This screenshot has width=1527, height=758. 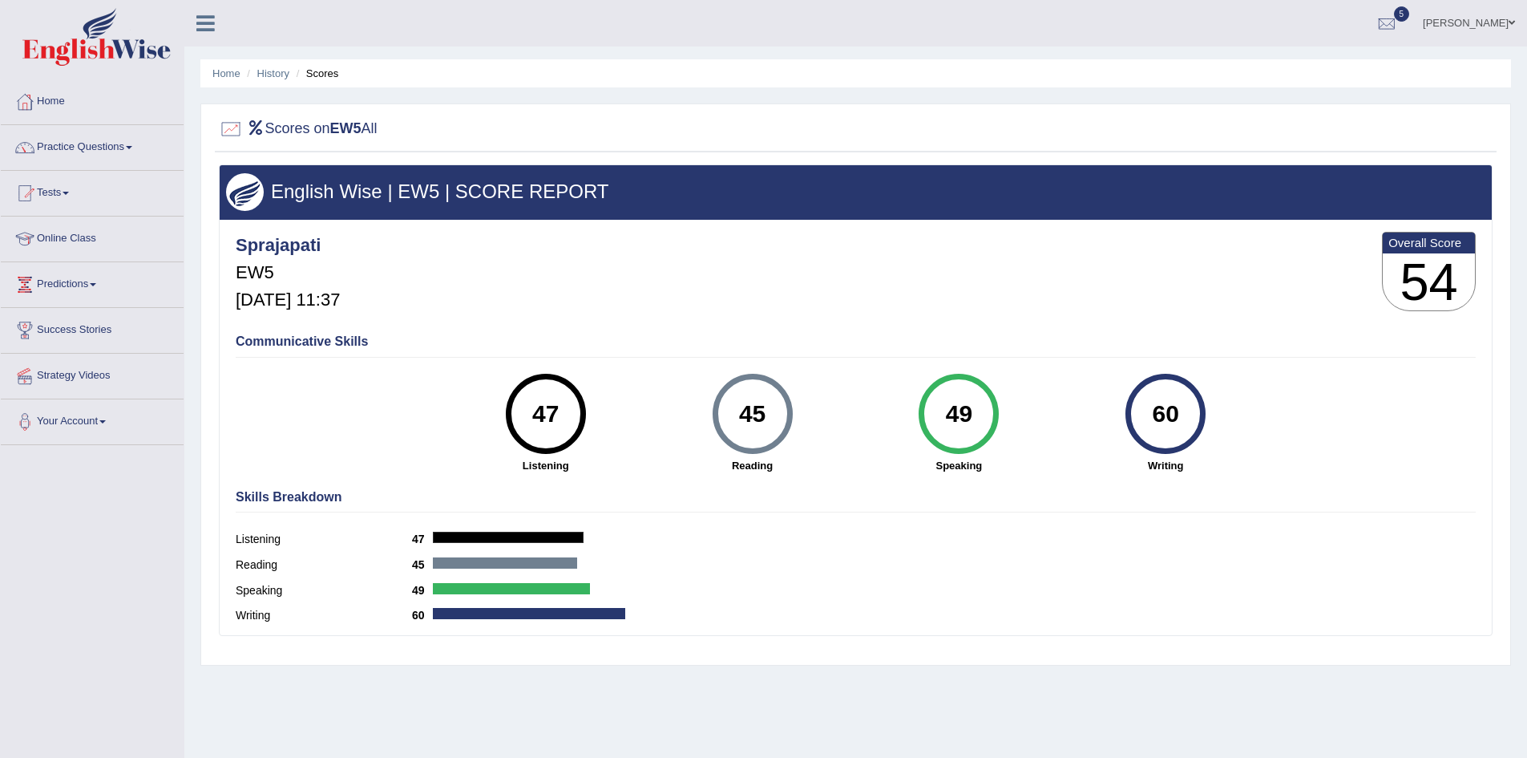 What do you see at coordinates (855, 342) in the screenshot?
I see `h4: Communicative Skills` at bounding box center [855, 342].